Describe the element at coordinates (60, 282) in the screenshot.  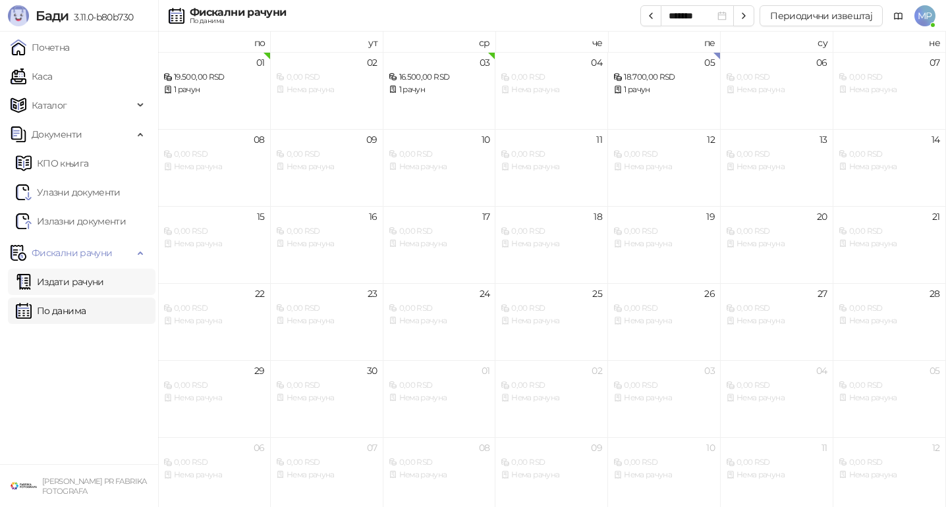
I see `a: Издати рачуни` at that location.